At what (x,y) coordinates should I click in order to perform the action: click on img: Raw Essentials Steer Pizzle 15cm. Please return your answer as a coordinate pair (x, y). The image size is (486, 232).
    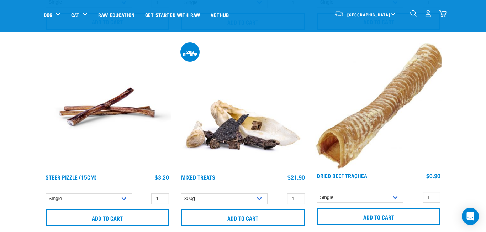
    Looking at the image, I should click on (107, 106).